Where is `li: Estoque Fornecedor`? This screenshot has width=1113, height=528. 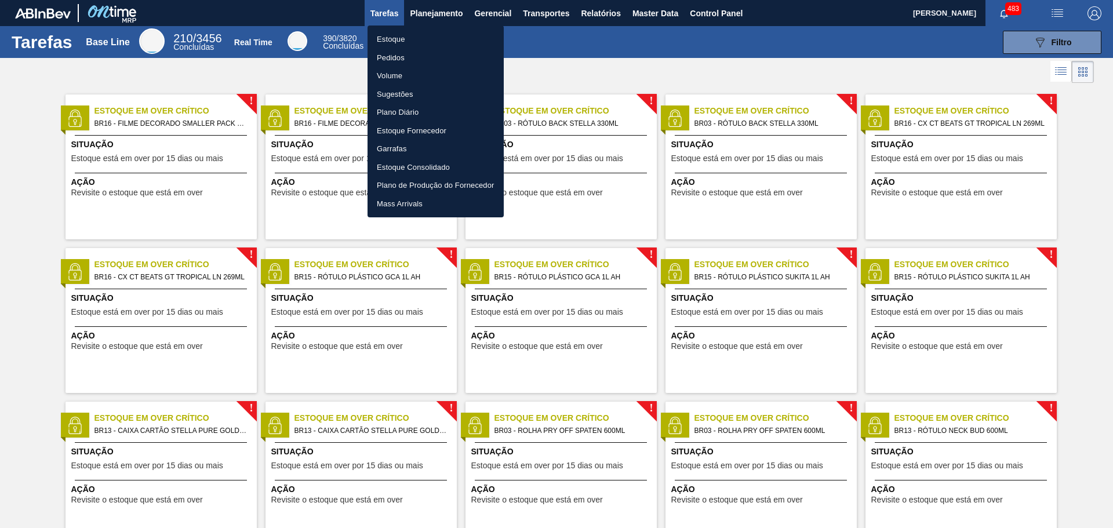 li: Estoque Fornecedor is located at coordinates (436, 131).